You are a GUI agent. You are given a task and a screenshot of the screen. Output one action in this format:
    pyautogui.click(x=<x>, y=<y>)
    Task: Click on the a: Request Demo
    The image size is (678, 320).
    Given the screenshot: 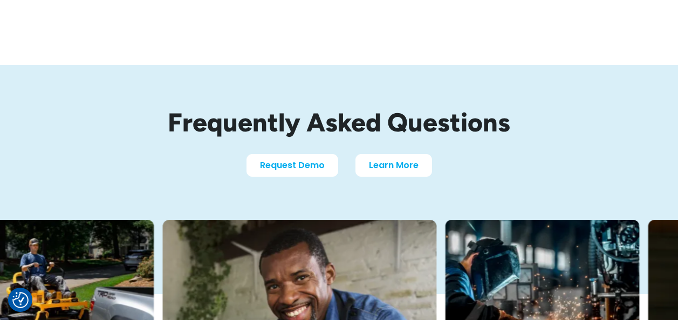 What is the action you would take?
    pyautogui.click(x=292, y=166)
    